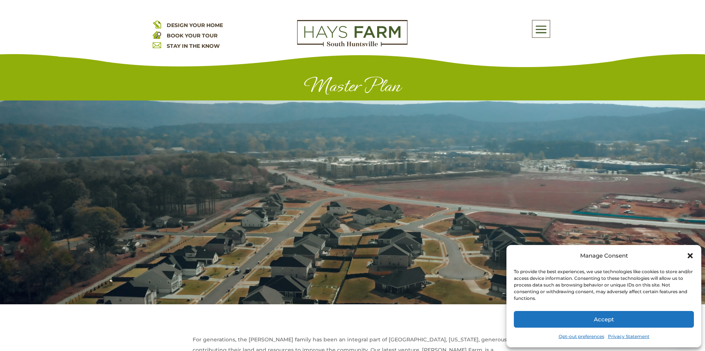 Image resolution: width=705 pixels, height=351 pixels. Describe the element at coordinates (604, 256) in the screenshot. I see `div: Manage Consent` at that location.